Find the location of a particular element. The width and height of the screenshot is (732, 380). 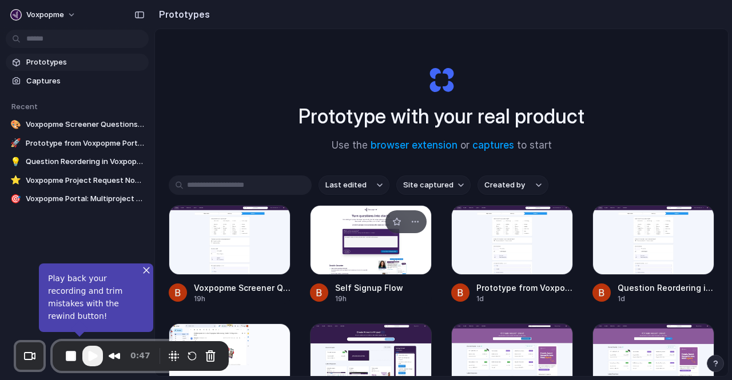

button: Site captured is located at coordinates (433, 185).